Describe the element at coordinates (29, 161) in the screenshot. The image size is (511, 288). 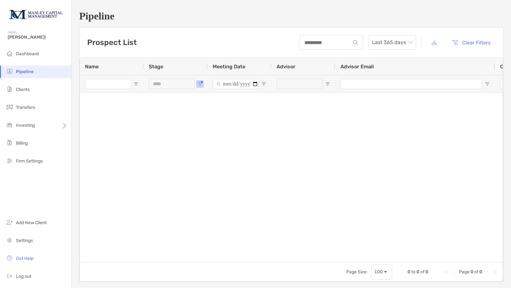
I see `span: Firm Settings` at that location.